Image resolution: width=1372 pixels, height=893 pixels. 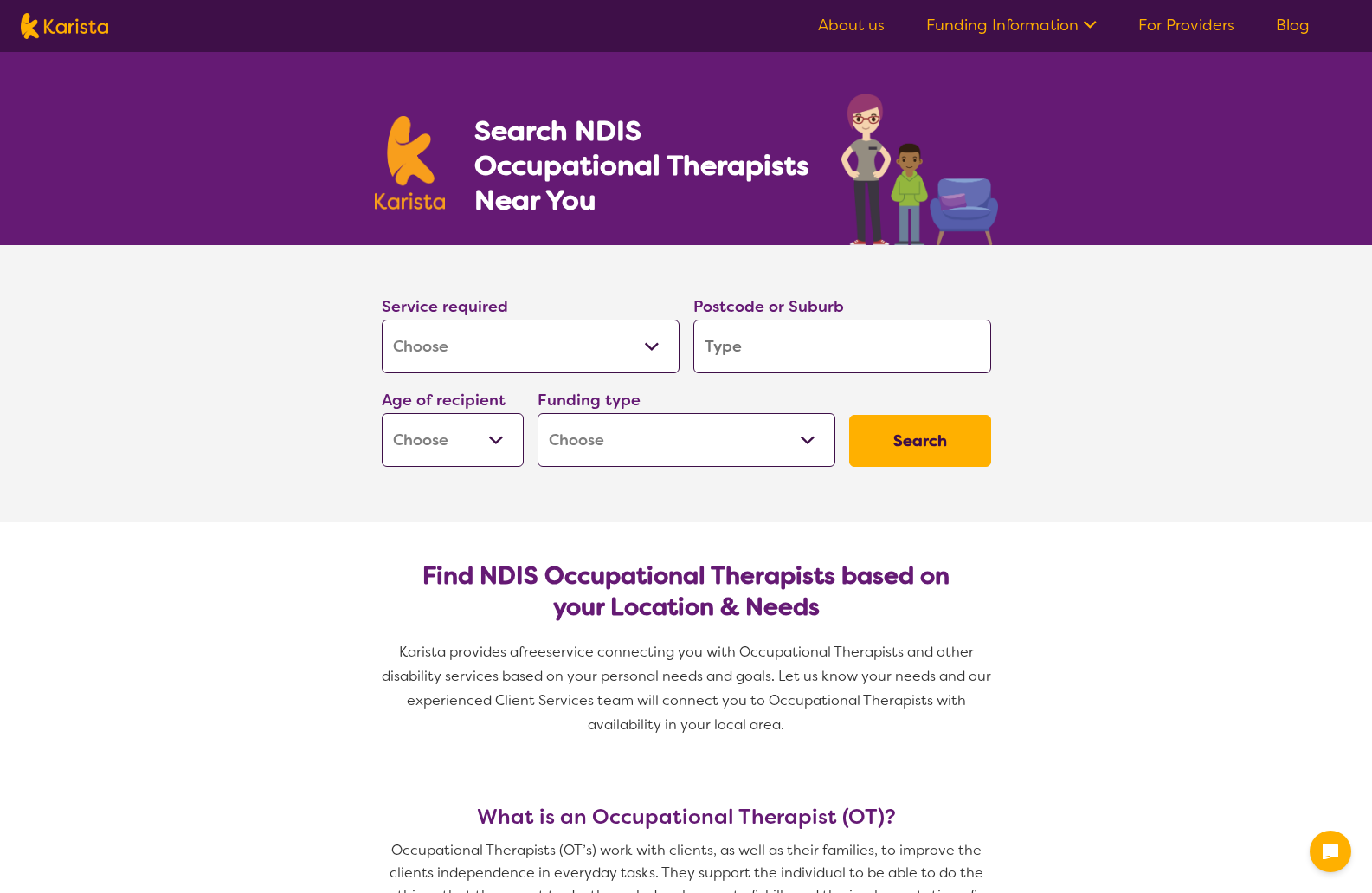 What do you see at coordinates (459, 652) in the screenshot?
I see `span: Karista provides a` at bounding box center [459, 652].